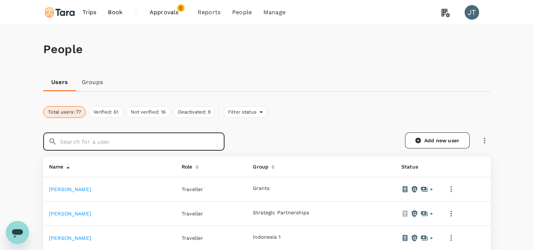 This screenshot has height=250, width=534. I want to click on button: Verified: 61, so click(106, 112).